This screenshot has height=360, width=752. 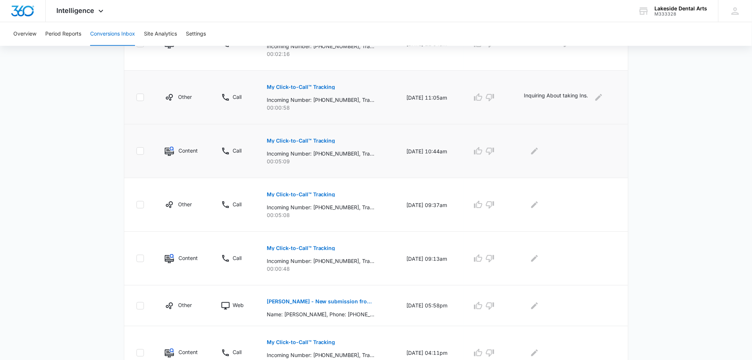 I want to click on button: Period Reports, so click(x=63, y=34).